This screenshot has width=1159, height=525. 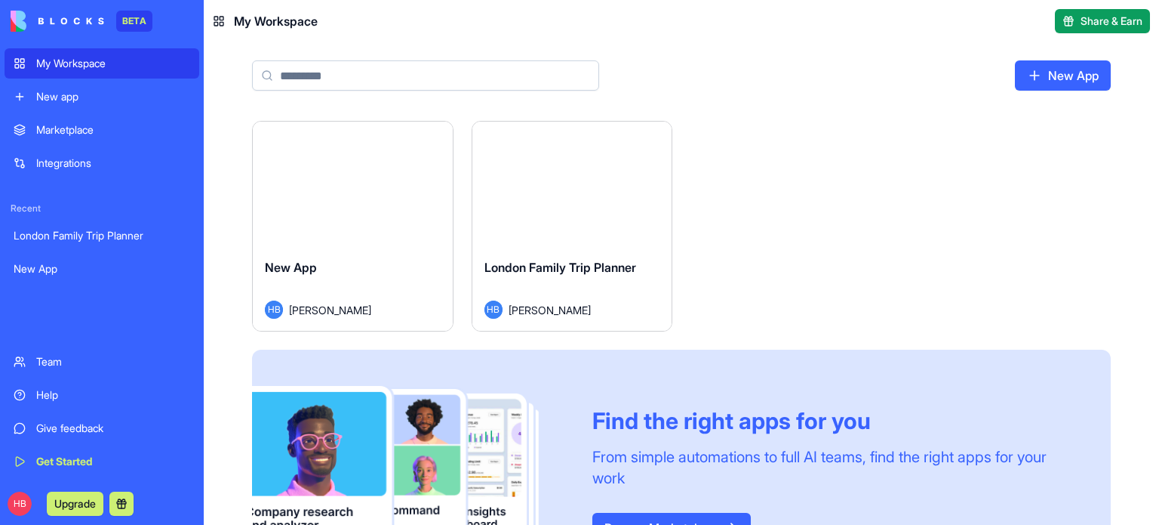 I want to click on button: Upgrade, so click(x=75, y=503).